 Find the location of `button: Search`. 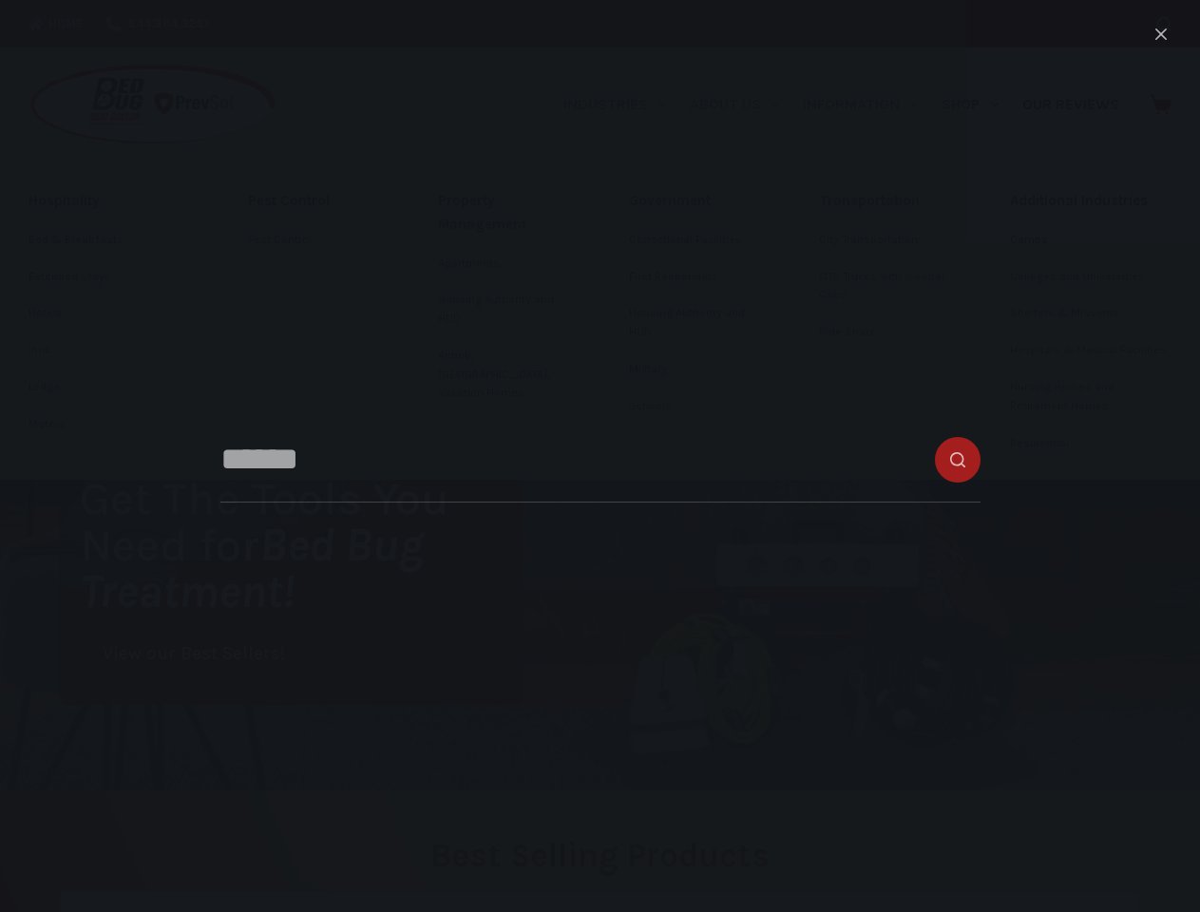

button: Search is located at coordinates (1164, 24).